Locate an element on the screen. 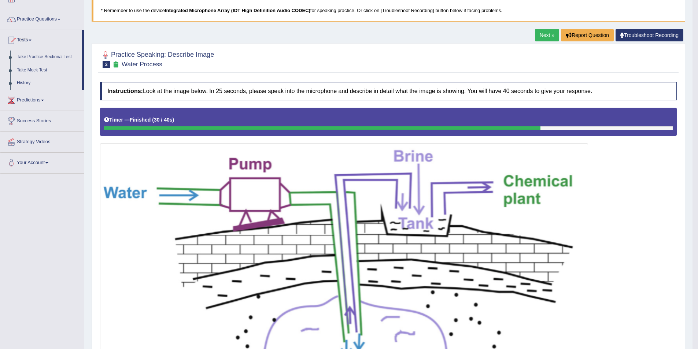 This screenshot has height=349, width=698. span: 2 is located at coordinates (106, 64).